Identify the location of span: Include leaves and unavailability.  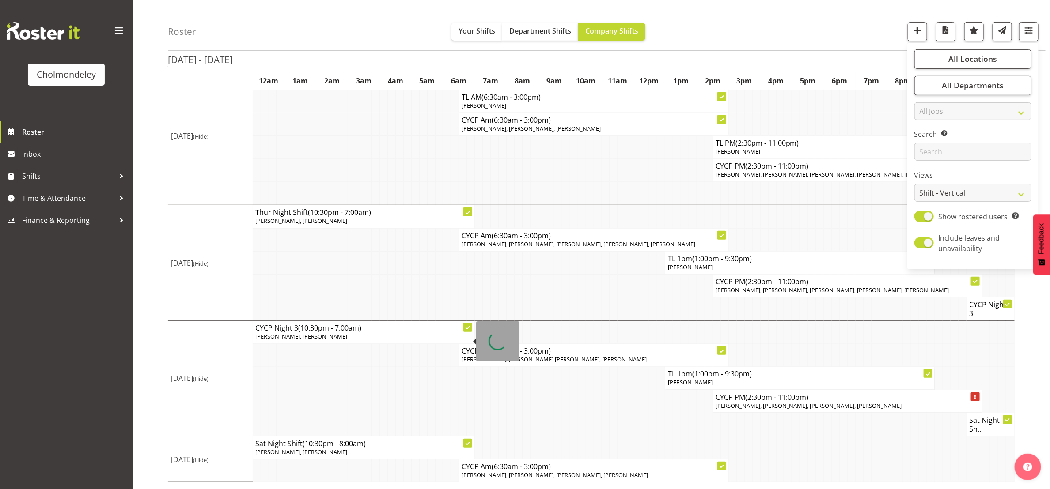
(969, 243).